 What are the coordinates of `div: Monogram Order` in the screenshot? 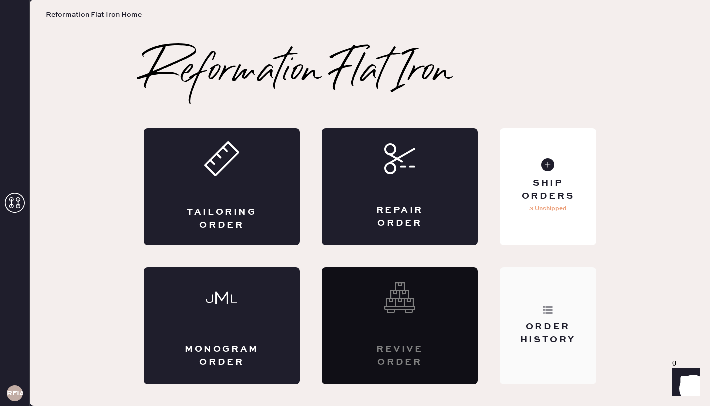 It's located at (222, 356).